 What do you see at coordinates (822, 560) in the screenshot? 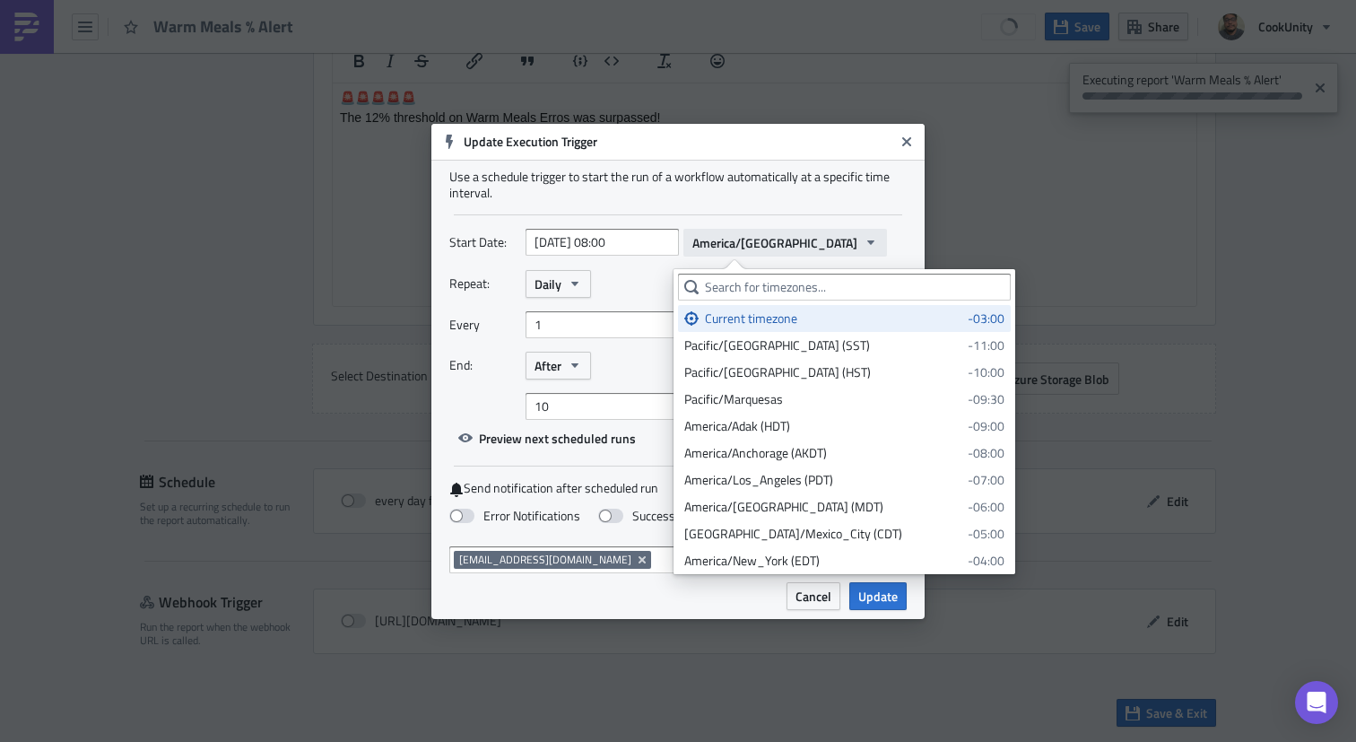
I see `div: America/New_York (EDT)` at bounding box center [822, 560].